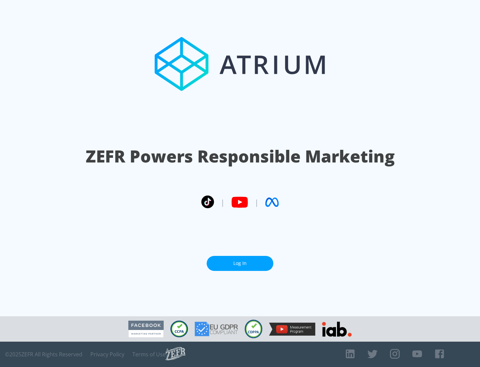  Describe the element at coordinates (216, 329) in the screenshot. I see `img: GDPR Compliant` at that location.